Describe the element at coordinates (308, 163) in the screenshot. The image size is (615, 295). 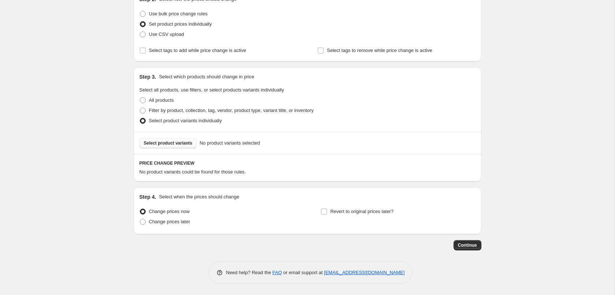
I see `h6: PRICE CHANGE PREVIEW` at that location.